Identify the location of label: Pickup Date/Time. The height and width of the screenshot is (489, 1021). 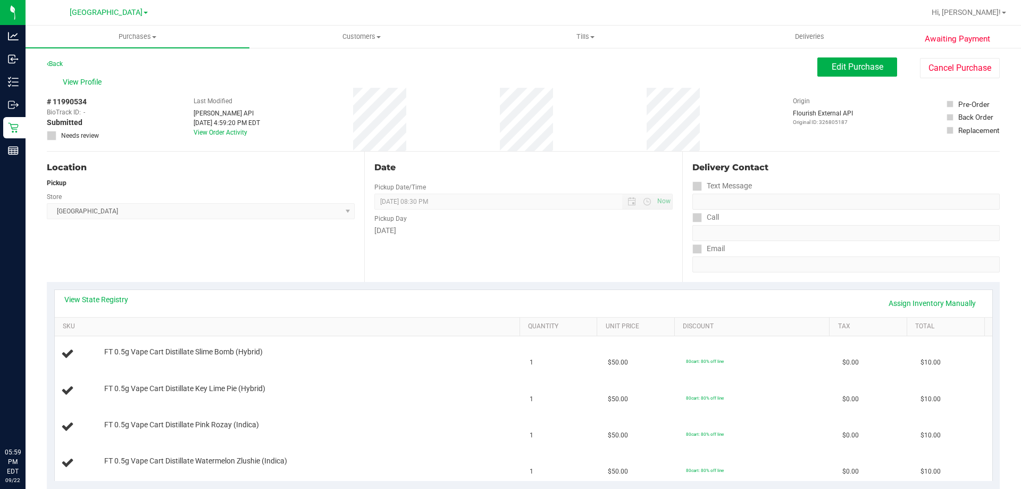
(400, 187).